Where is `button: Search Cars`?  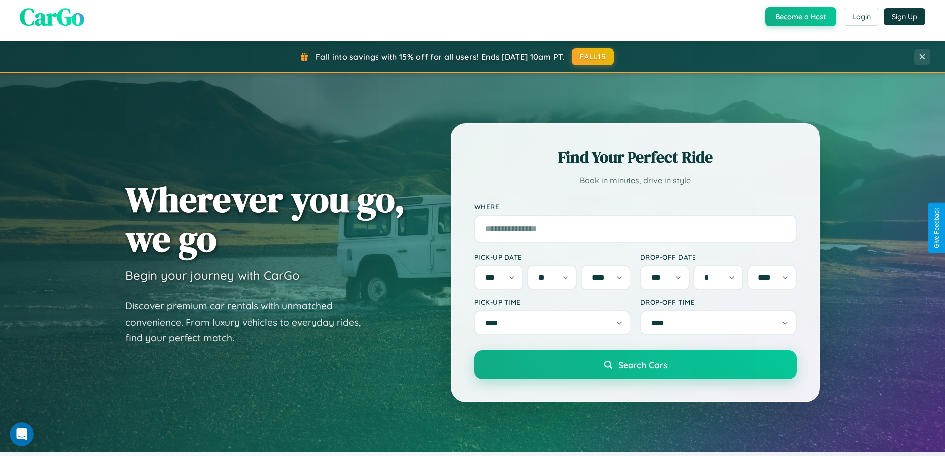
button: Search Cars is located at coordinates (636, 365).